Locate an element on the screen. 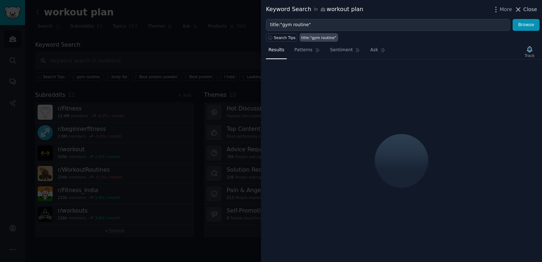 This screenshot has width=542, height=262. span: More is located at coordinates (506, 9).